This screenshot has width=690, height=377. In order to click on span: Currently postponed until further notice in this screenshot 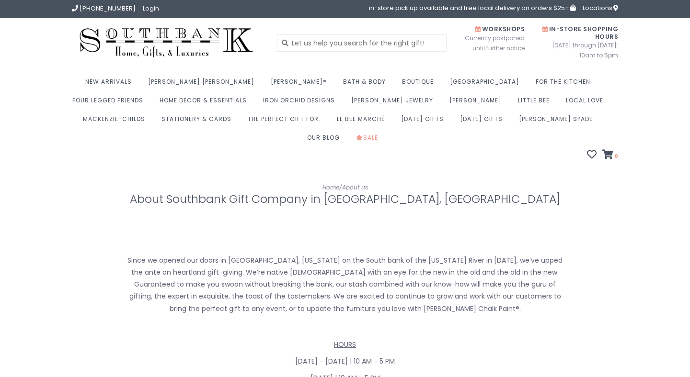, I will do `click(488, 43)`.